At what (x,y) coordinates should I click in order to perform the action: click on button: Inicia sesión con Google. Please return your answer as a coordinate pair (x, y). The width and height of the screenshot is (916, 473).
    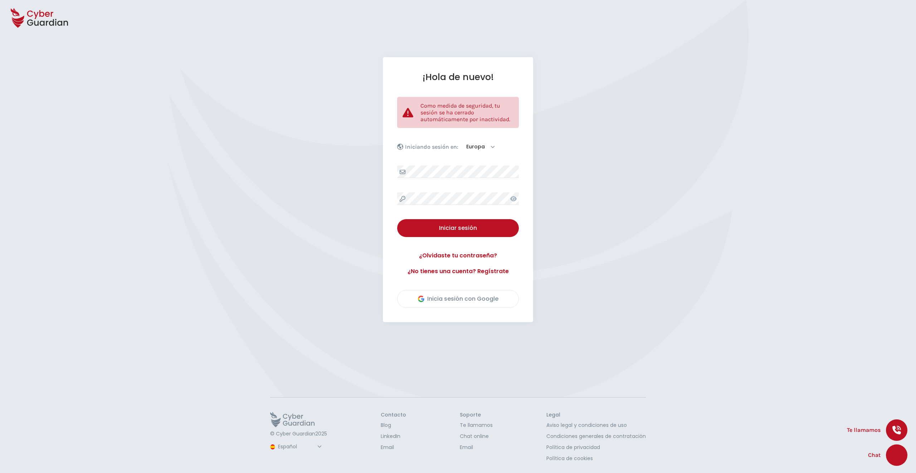
    Looking at the image, I should click on (458, 299).